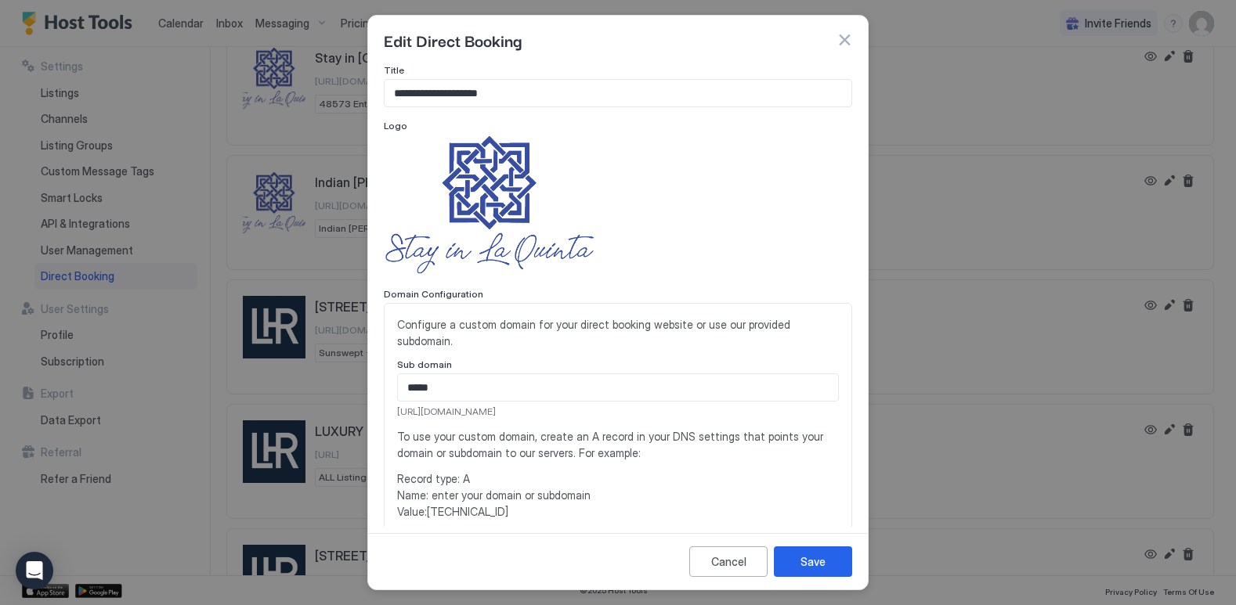  What do you see at coordinates (618, 445) in the screenshot?
I see `span: To use your custom domain, create an A record in your DNS settings that points your domain or sub...` at bounding box center [618, 445].